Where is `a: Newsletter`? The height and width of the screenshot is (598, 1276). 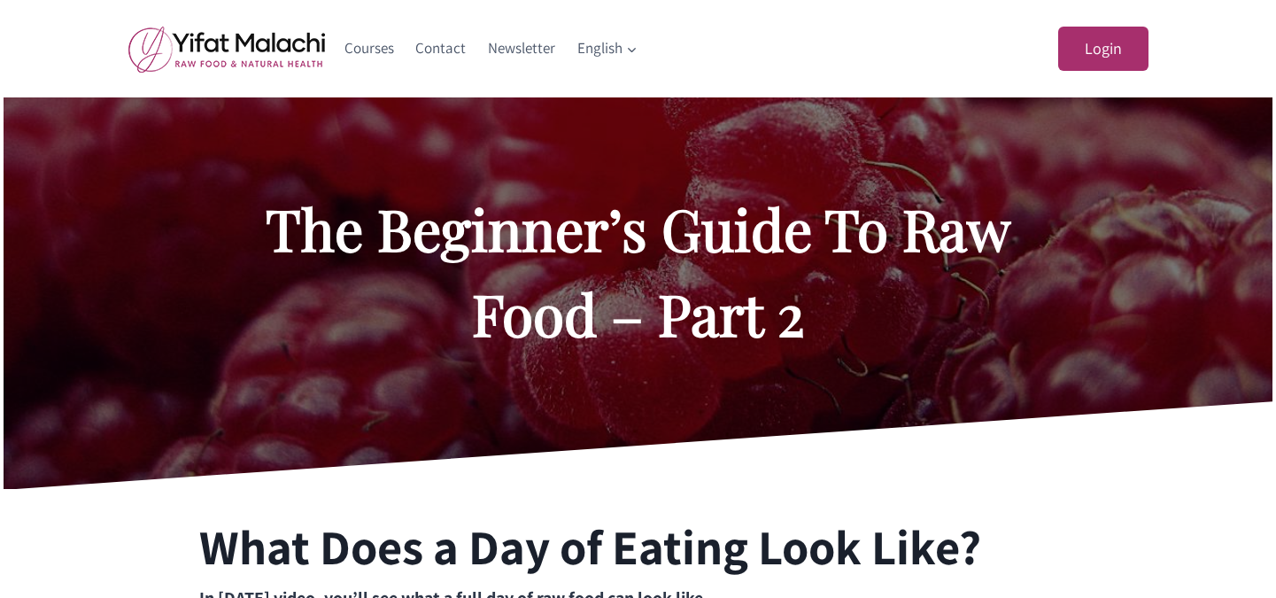 a: Newsletter is located at coordinates (521, 49).